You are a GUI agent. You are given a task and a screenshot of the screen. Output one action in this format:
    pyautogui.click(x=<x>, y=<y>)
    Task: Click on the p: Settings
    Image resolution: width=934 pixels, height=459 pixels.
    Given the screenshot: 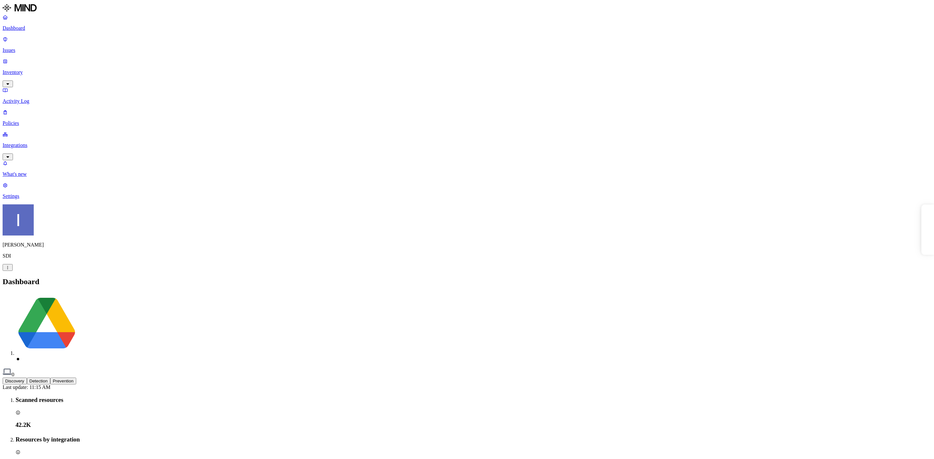 What is the action you would take?
    pyautogui.click(x=467, y=196)
    